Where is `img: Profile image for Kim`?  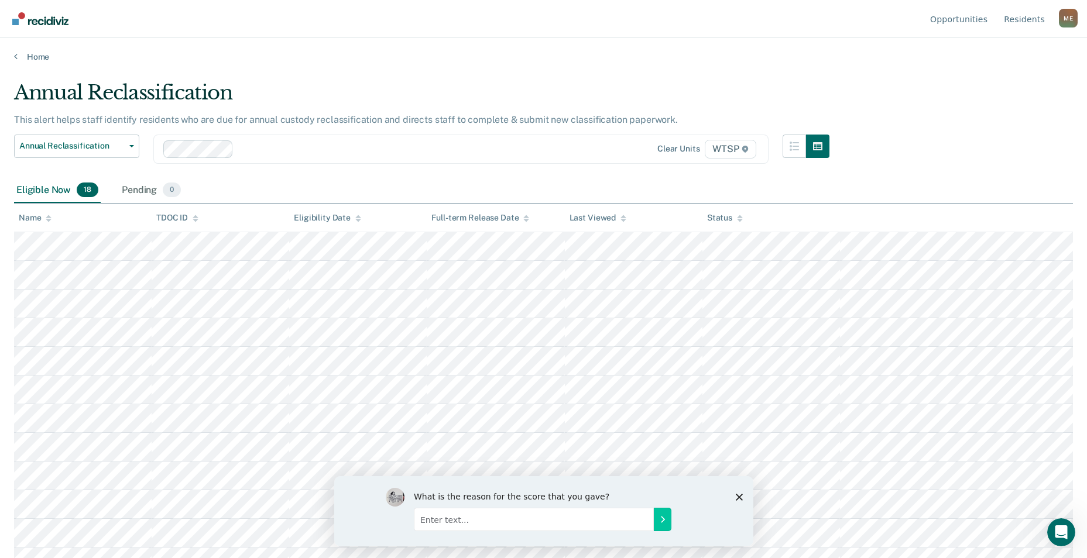 img: Profile image for Kim is located at coordinates (61, 21).